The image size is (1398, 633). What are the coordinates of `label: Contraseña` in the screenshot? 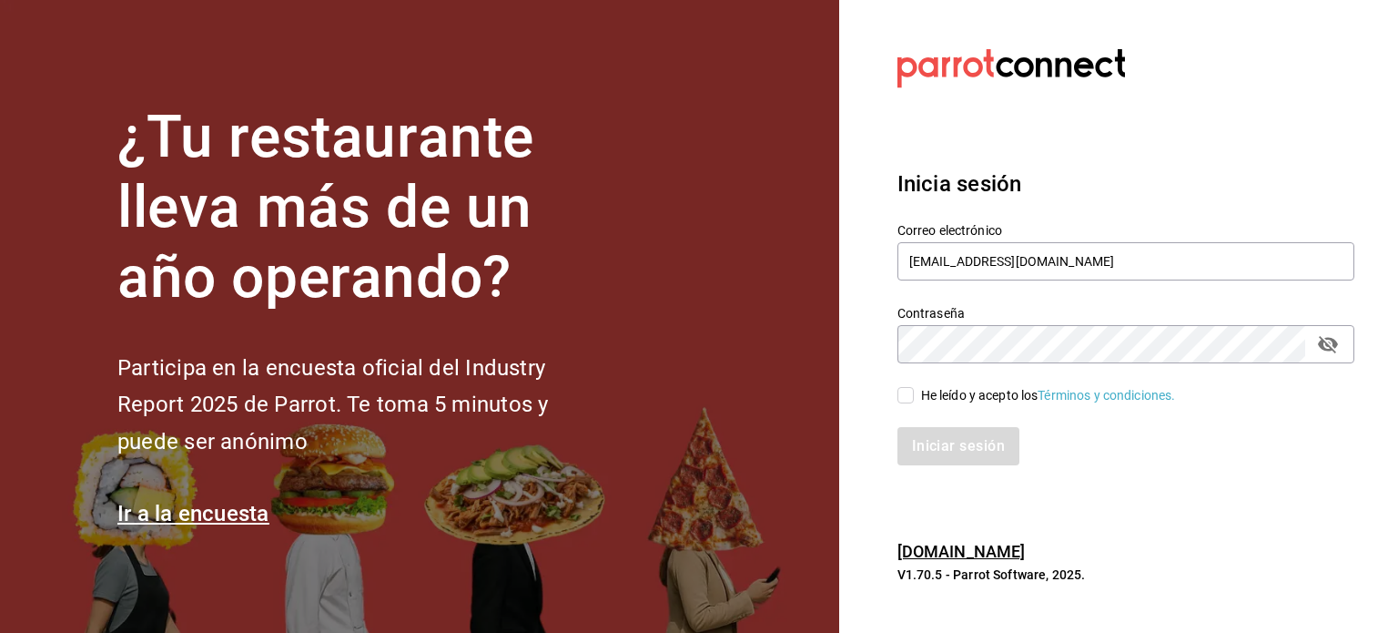 It's located at (1126, 313).